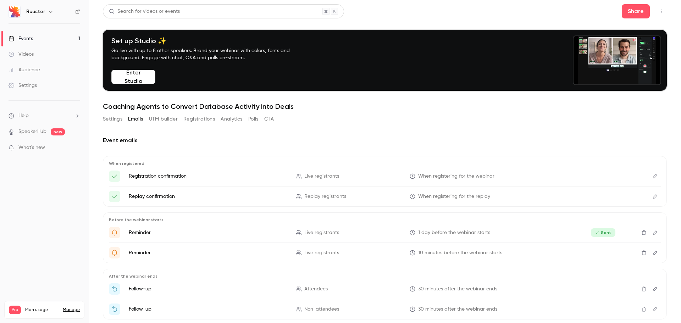 The height and width of the screenshot is (323, 681). Describe the element at coordinates (21, 39) in the screenshot. I see `div: Events` at that location.